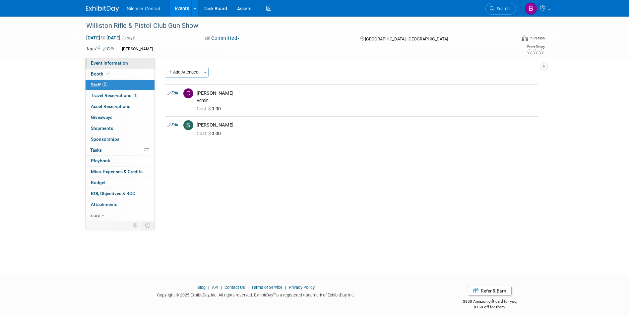  I want to click on a: Budget, so click(120, 183).